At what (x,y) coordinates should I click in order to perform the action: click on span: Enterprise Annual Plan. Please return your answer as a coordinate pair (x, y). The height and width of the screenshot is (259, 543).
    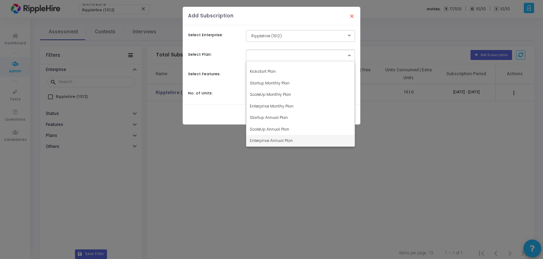
    Looking at the image, I should click on (271, 141).